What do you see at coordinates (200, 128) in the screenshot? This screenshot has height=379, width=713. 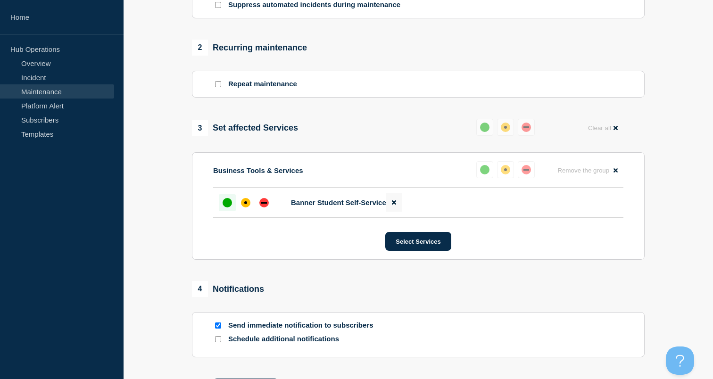 I see `span: 3` at bounding box center [200, 128].